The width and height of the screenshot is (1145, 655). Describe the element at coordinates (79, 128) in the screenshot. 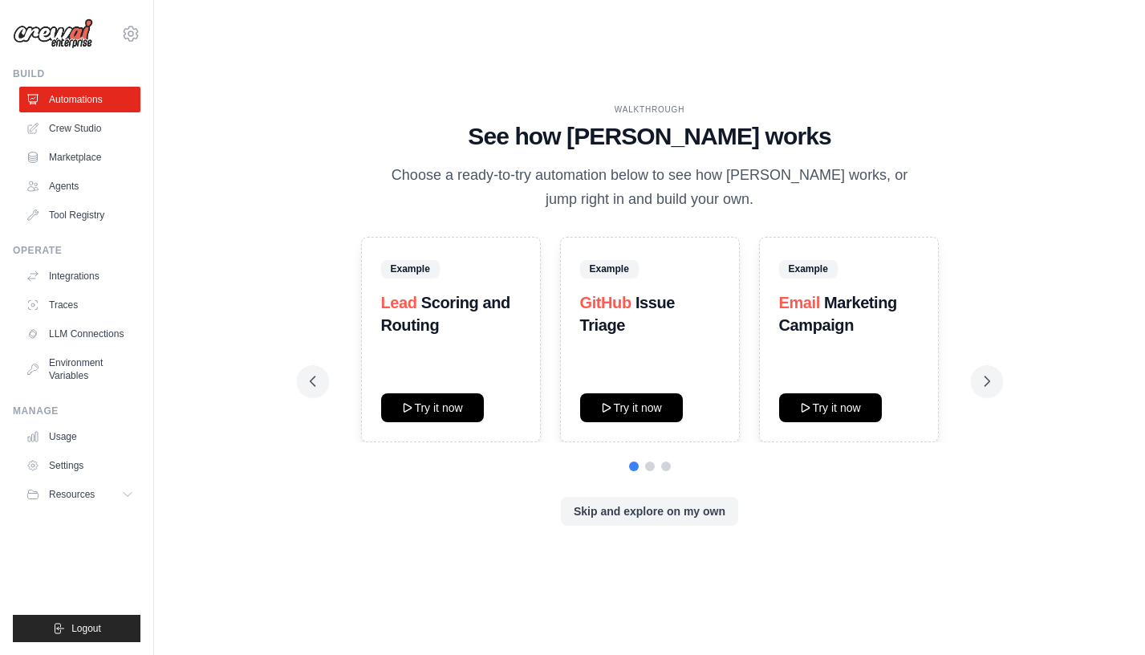

I see `a: Crew Studio` at that location.